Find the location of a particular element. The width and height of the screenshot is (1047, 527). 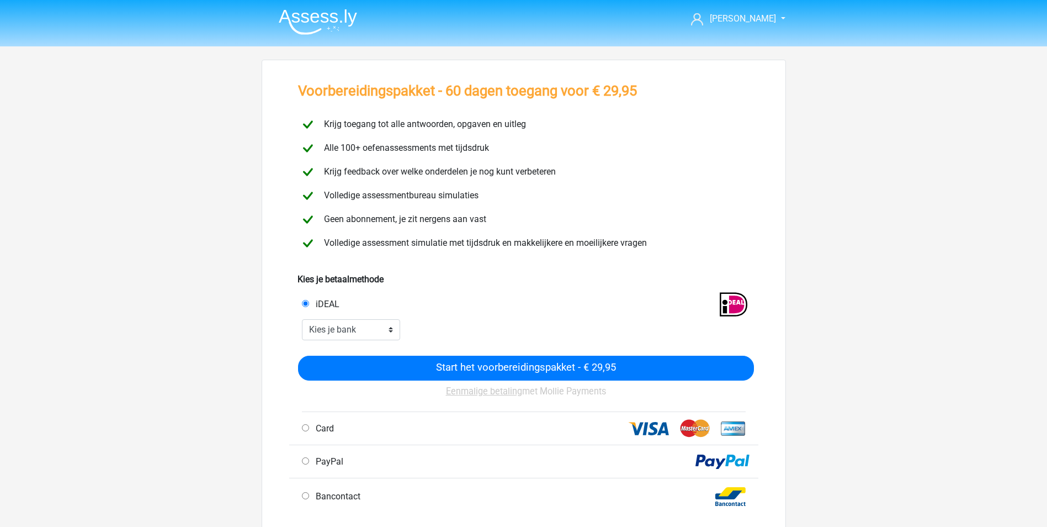

span: Krijg toegang tot alle antwoorden, opgaven en uitleg is located at coordinates (423, 124).